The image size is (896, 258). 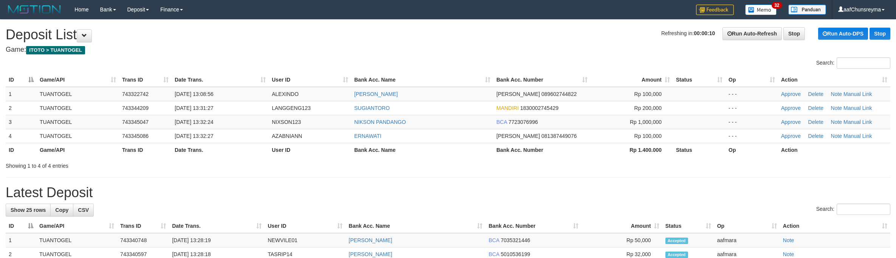 What do you see at coordinates (542, 150) in the screenshot?
I see `th: Bank Acc. Number` at bounding box center [542, 150].